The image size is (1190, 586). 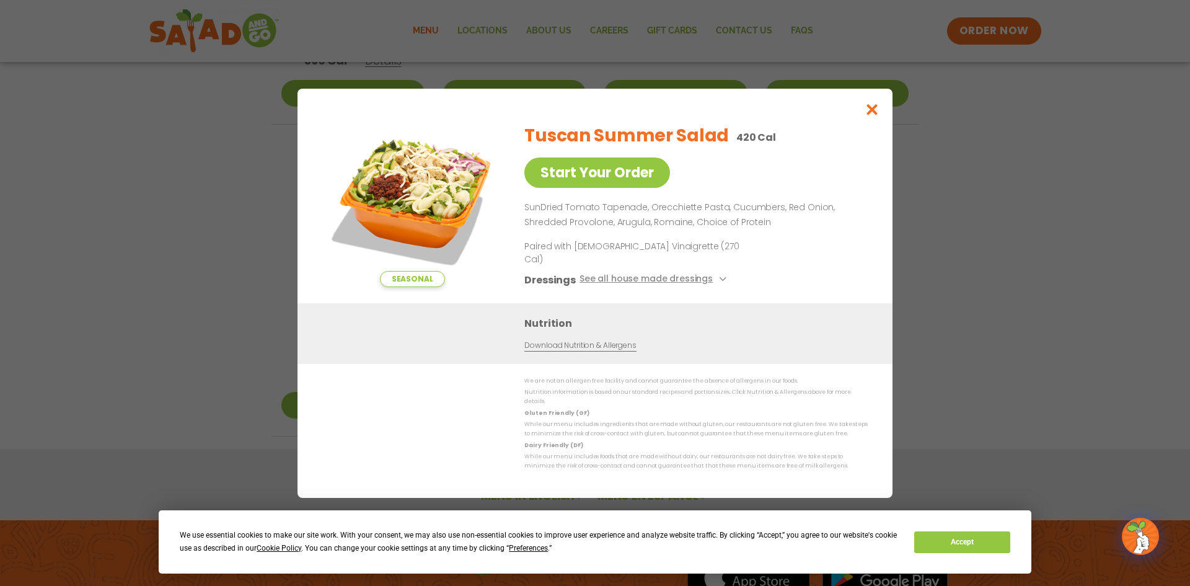 I want to click on span: Preferences, so click(x=528, y=548).